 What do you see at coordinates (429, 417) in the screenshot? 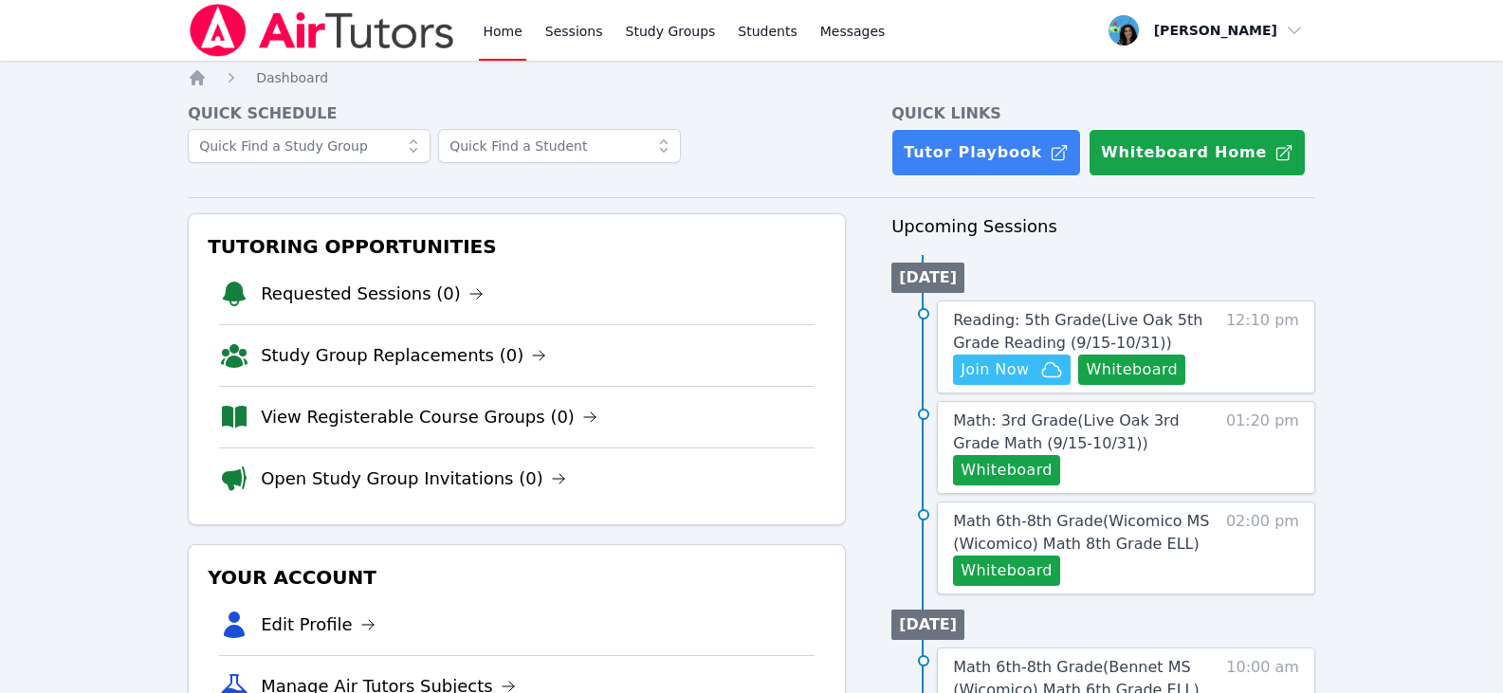
I see `a: View Registerable Course Groups (0)` at bounding box center [429, 417].